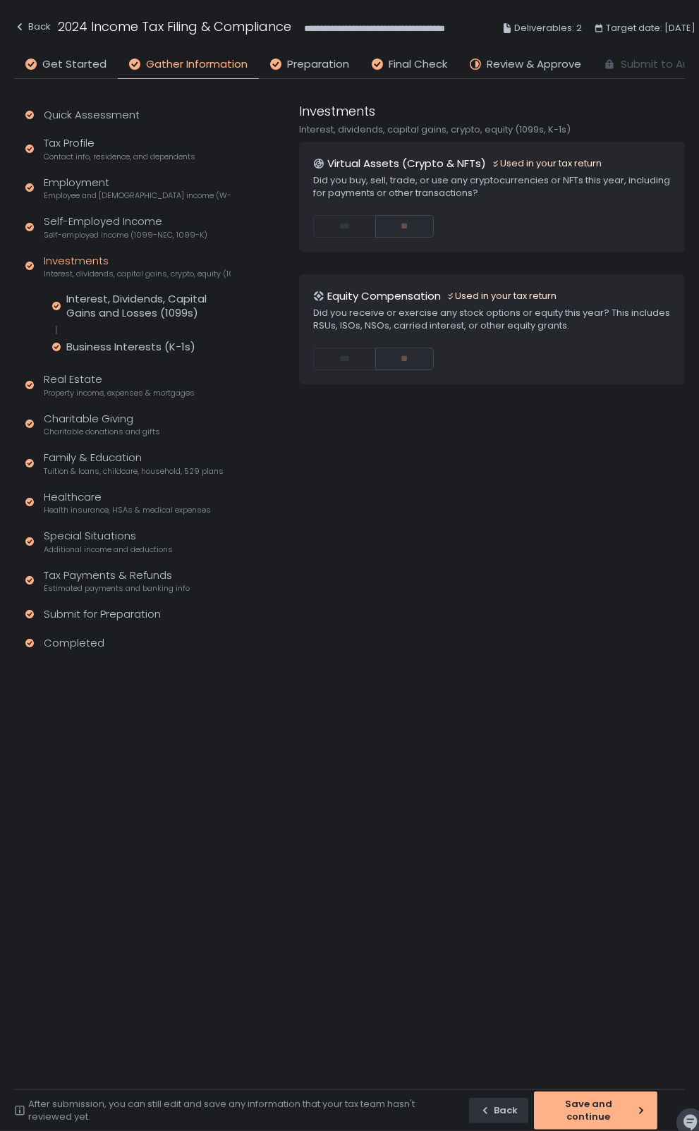  Describe the element at coordinates (197, 64) in the screenshot. I see `span: Gather Information` at that location.